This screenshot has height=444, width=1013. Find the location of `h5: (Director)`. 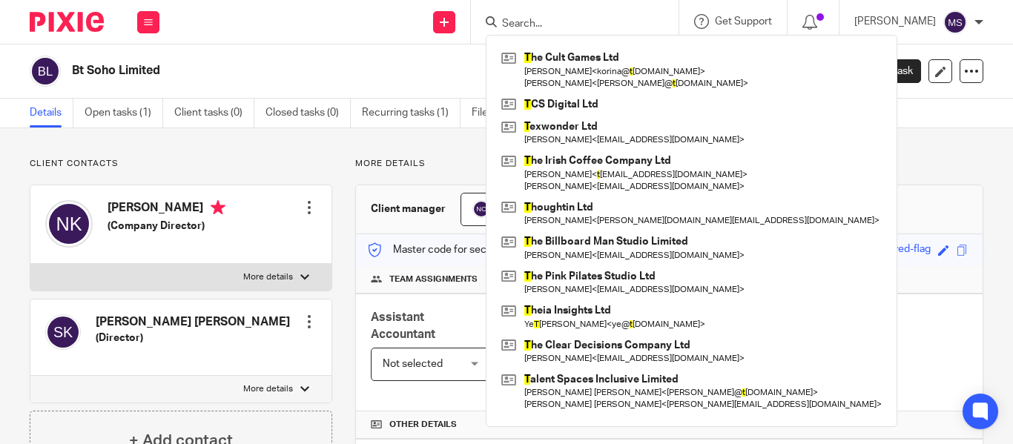

h5: (Director) is located at coordinates (193, 338).